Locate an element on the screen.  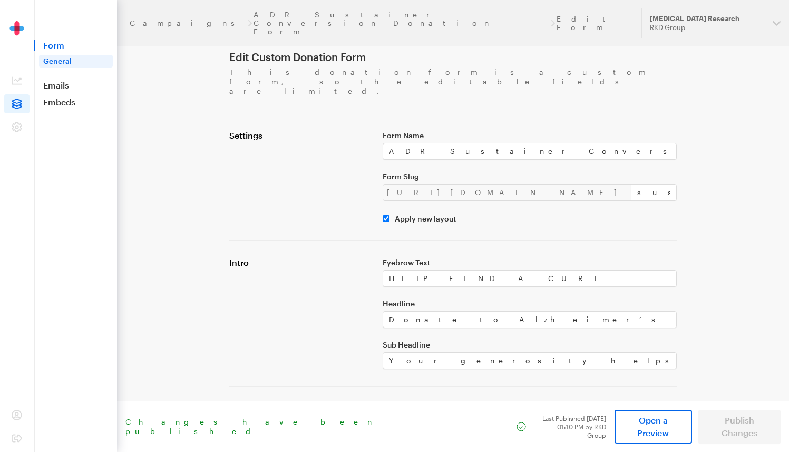
h1: Edit Custom Donation Form is located at coordinates (453, 57).